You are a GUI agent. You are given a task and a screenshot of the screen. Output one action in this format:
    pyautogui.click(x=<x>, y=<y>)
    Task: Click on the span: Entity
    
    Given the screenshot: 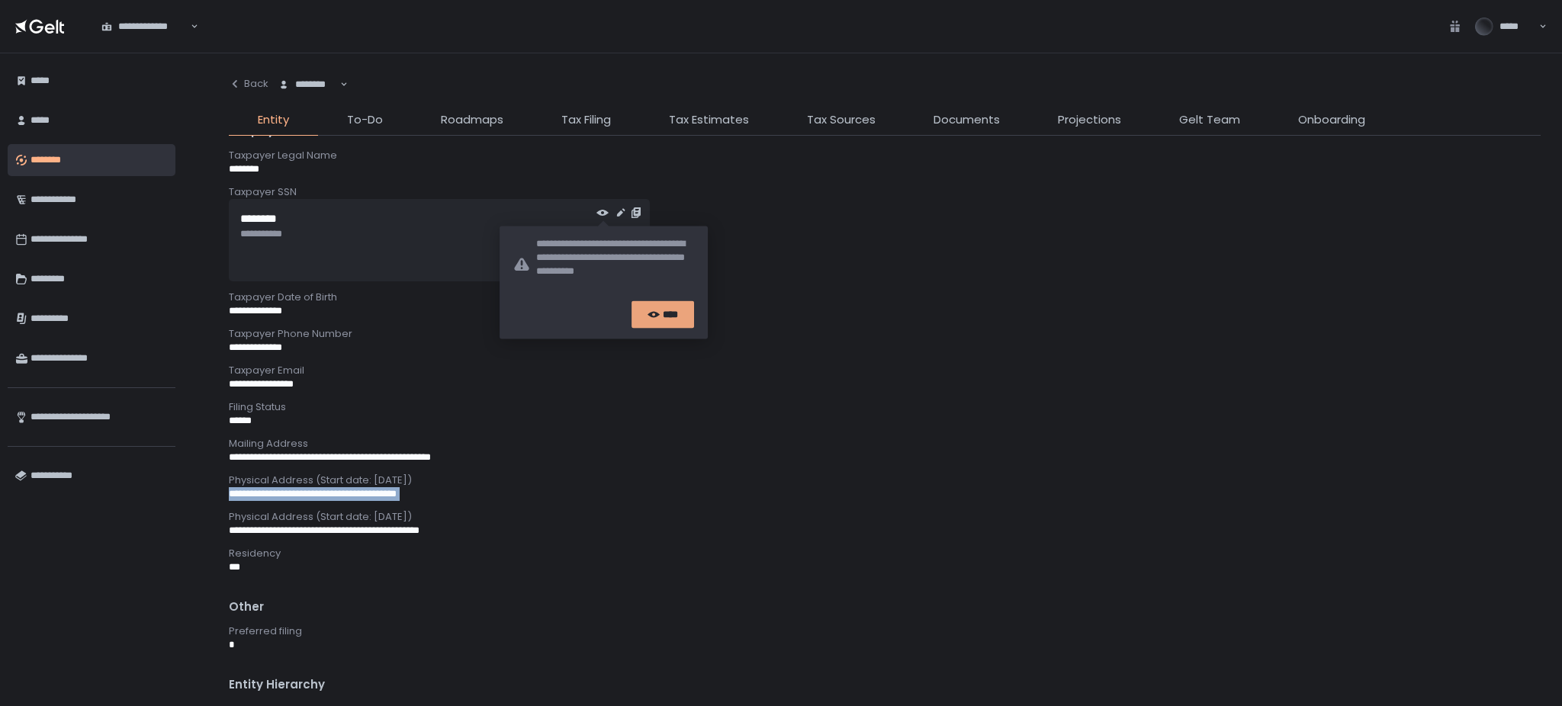 What is the action you would take?
    pyautogui.click(x=273, y=120)
    